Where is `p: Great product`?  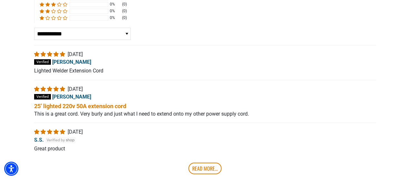 p: Great product is located at coordinates (205, 149).